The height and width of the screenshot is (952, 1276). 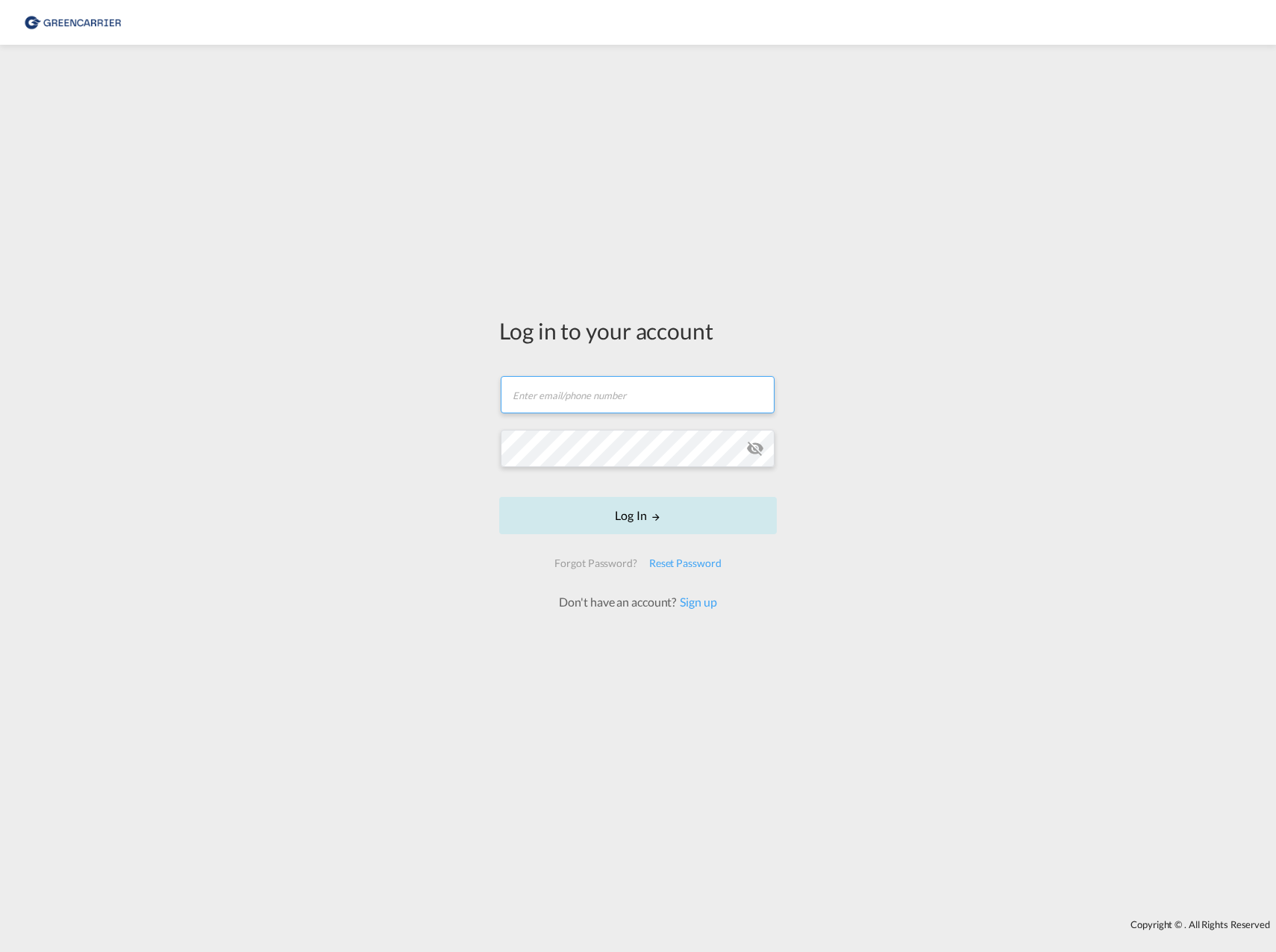 What do you see at coordinates (73, 22) in the screenshot?
I see `img: 609dfd708afe11efa14177256b0082fb.png` at bounding box center [73, 22].